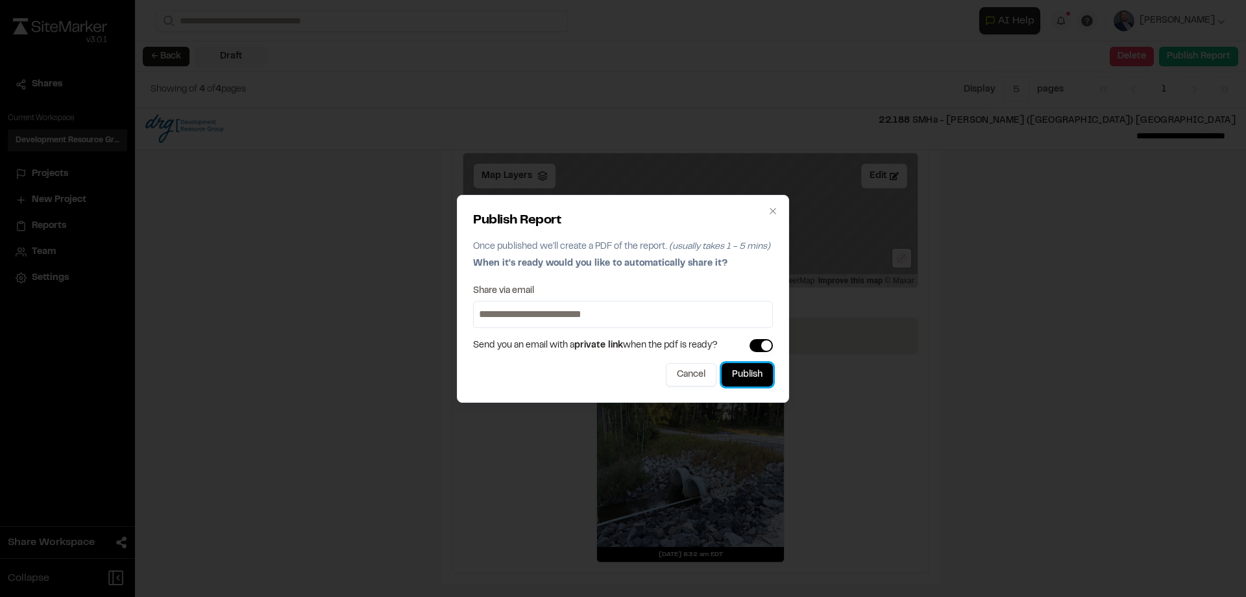 The width and height of the screenshot is (1246, 597). What do you see at coordinates (623, 221) in the screenshot?
I see `h2: Publish Report` at bounding box center [623, 221].